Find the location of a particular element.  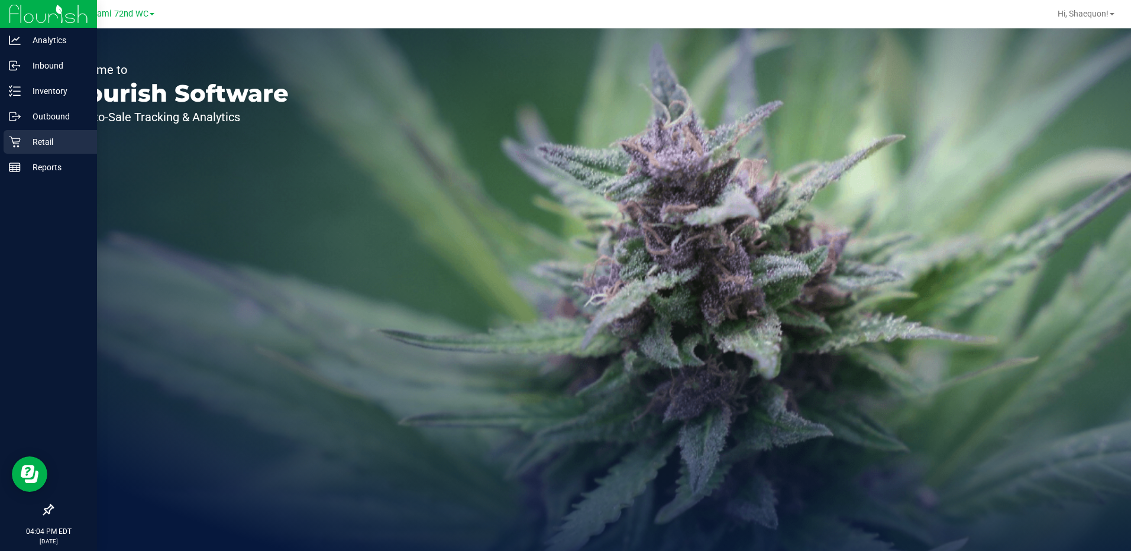

p: Seed-to-Sale Tracking & Analytics is located at coordinates (176, 117).